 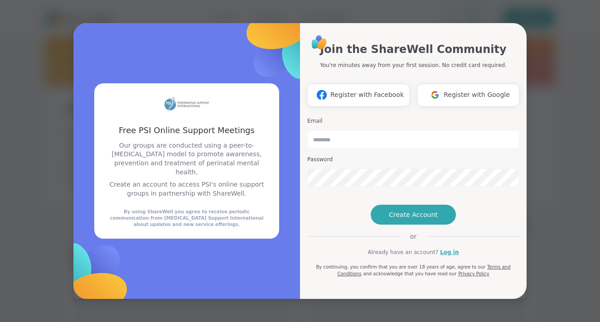 What do you see at coordinates (367, 95) in the screenshot?
I see `span: Register with Facebook` at bounding box center [367, 95].